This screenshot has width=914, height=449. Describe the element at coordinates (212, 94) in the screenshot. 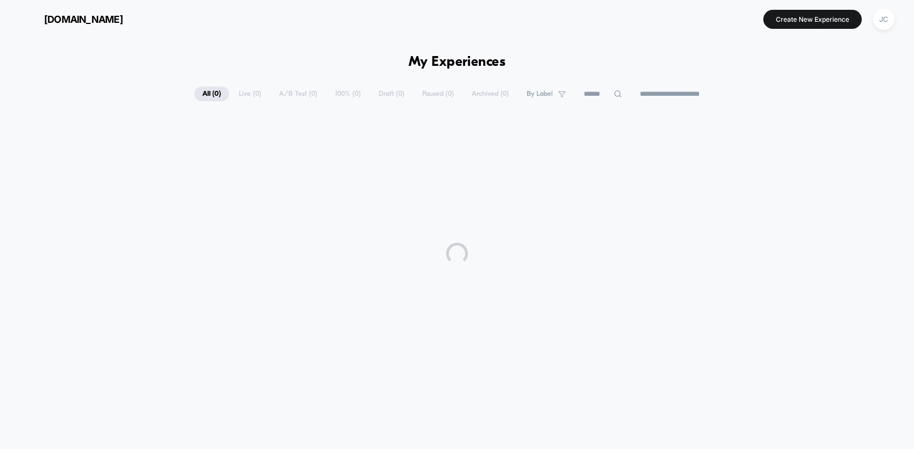

I see `span: All ( 0 )` at that location.